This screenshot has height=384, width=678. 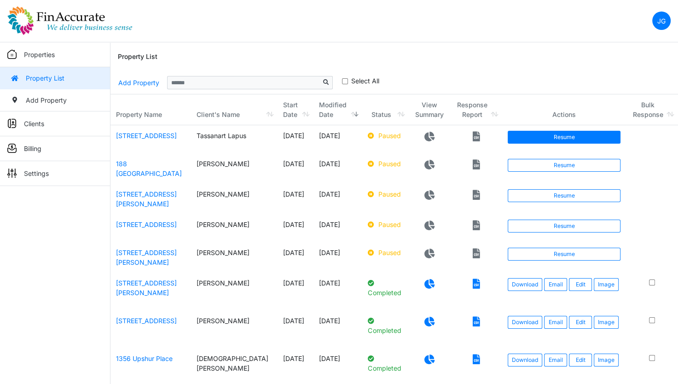 I want to click on th: Bulk Response: activate to sort column ascending, so click(x=652, y=110).